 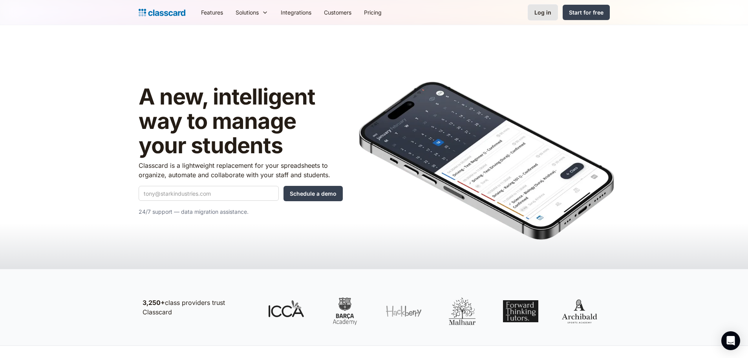 I want to click on div: Open Intercom Messenger, so click(x=731, y=341).